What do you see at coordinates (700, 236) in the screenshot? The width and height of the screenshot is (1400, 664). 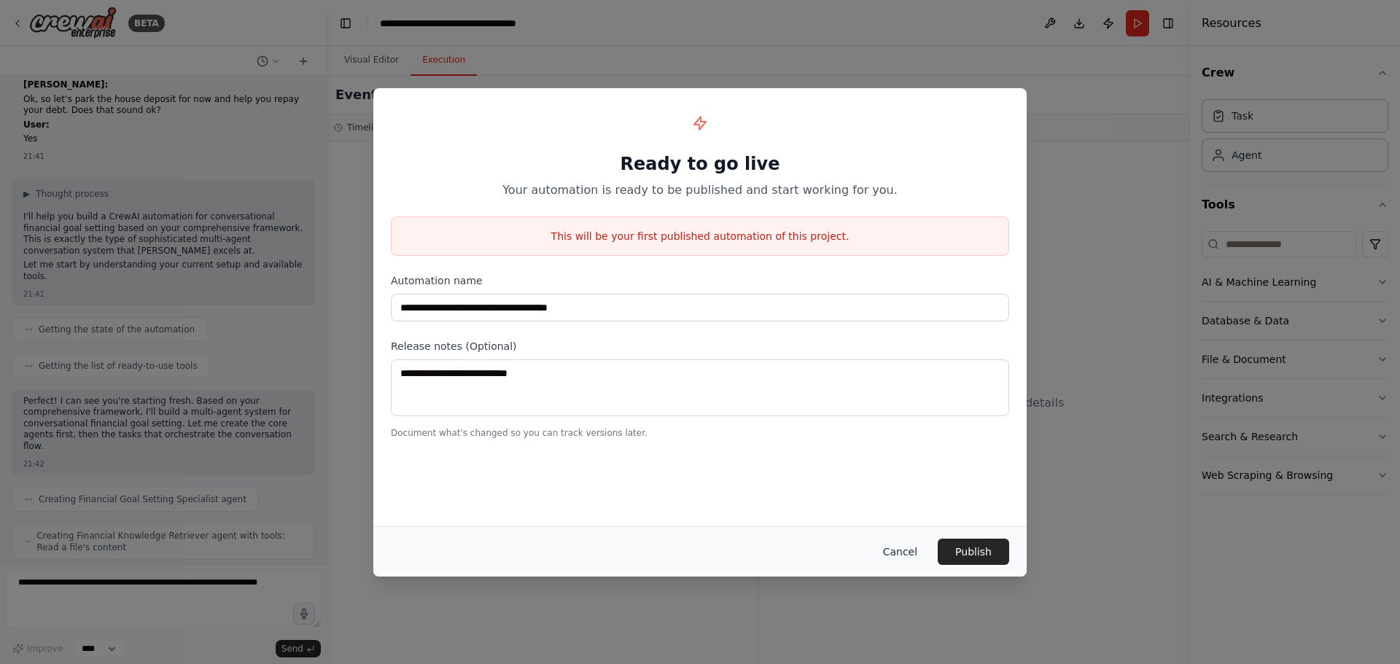 I see `p: This will be your first published automation of this project.` at bounding box center [700, 236].